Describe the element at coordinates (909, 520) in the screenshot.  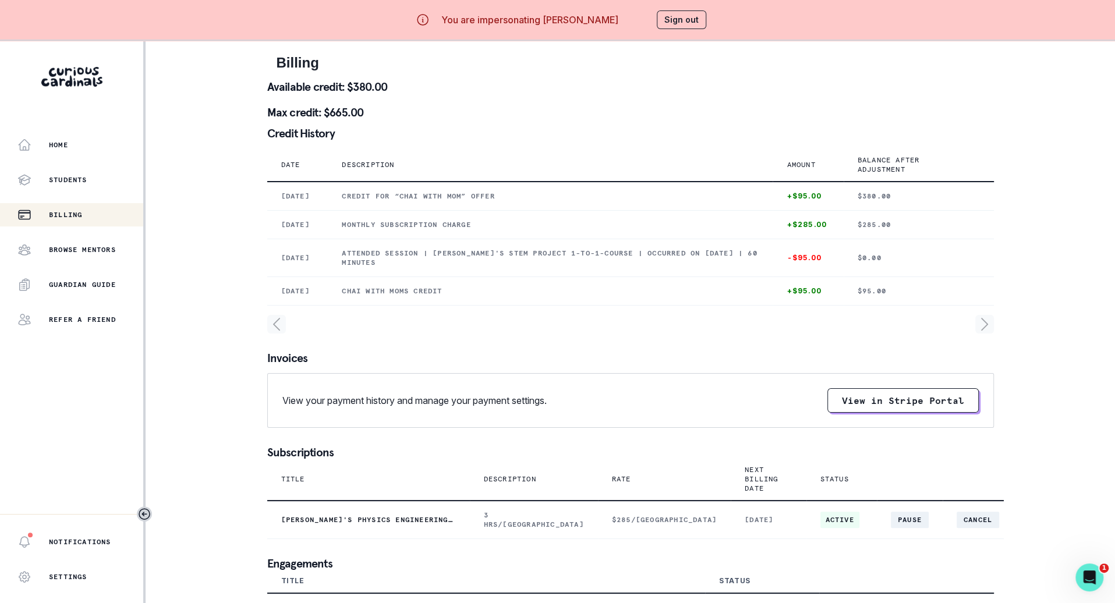
I see `button: Pause` at that location.